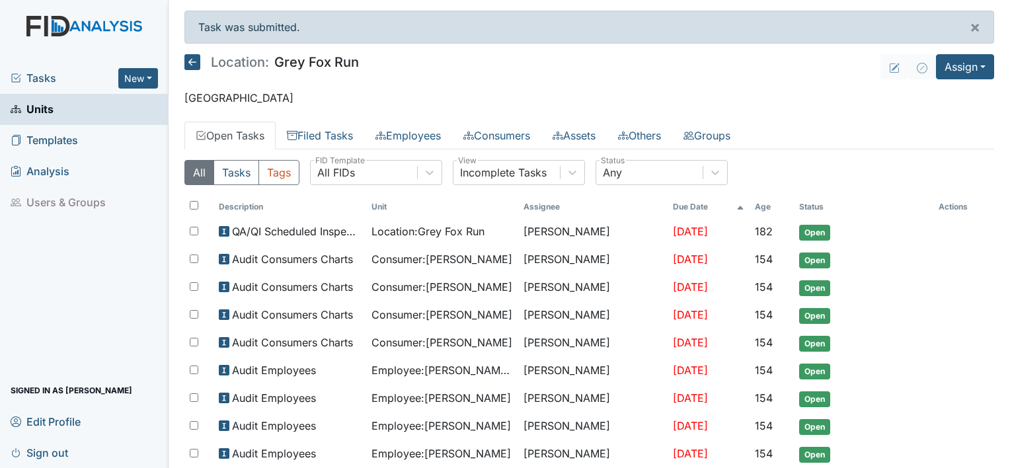 The image size is (1010, 468). What do you see at coordinates (763, 231) in the screenshot?
I see `span: 182` at bounding box center [763, 231].